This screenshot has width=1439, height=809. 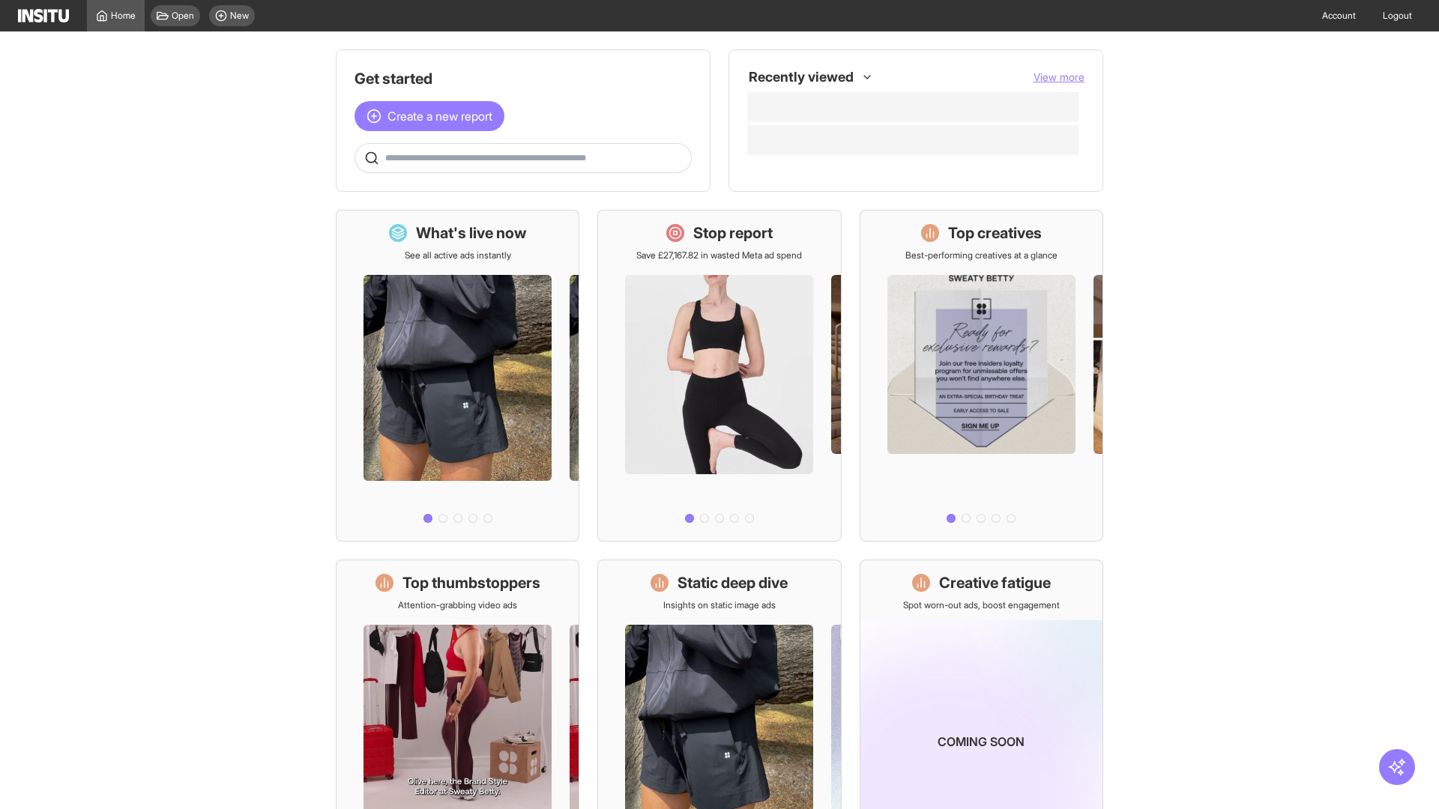 I want to click on h1: What's live now, so click(x=471, y=233).